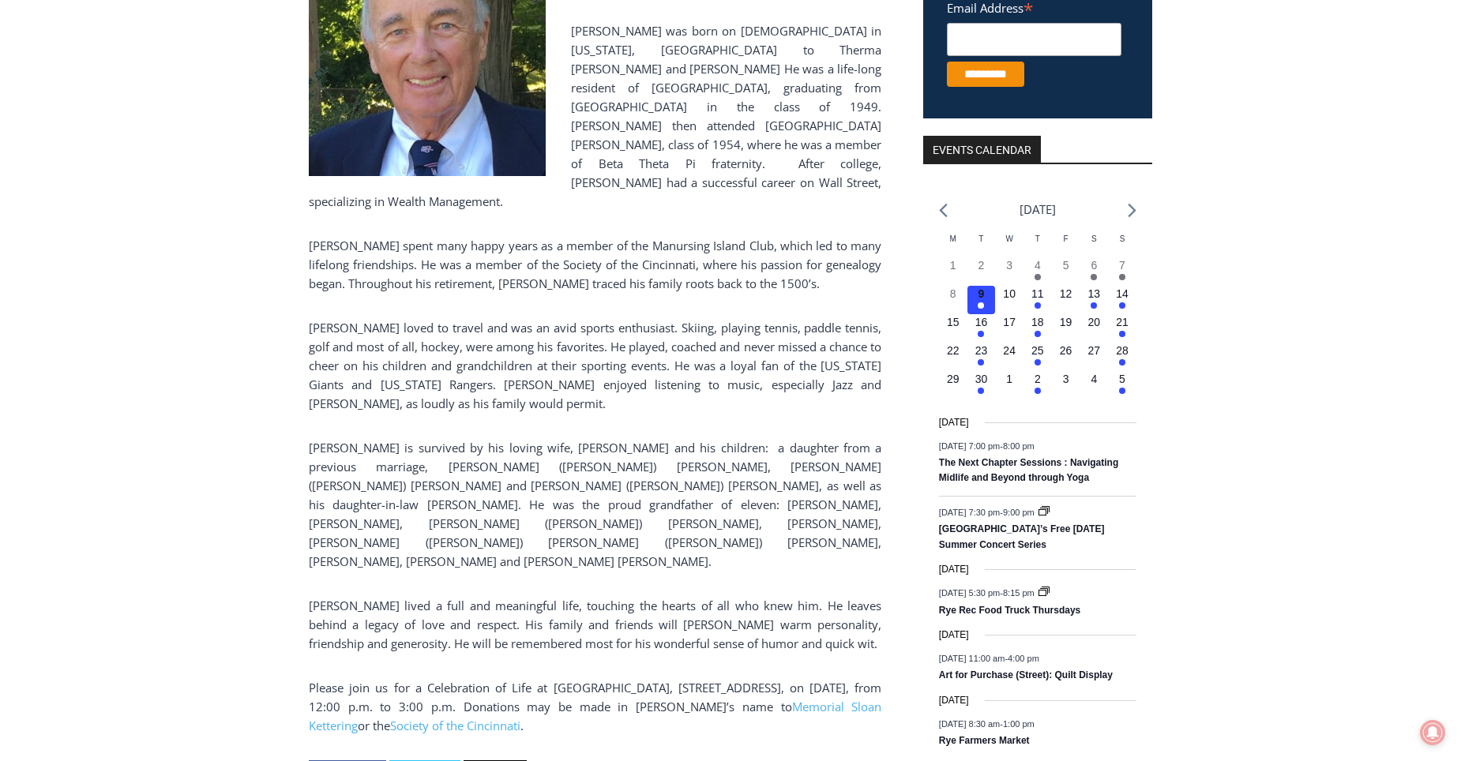 The image size is (1461, 761). What do you see at coordinates (953, 357) in the screenshot?
I see `button: 22` at bounding box center [953, 357].